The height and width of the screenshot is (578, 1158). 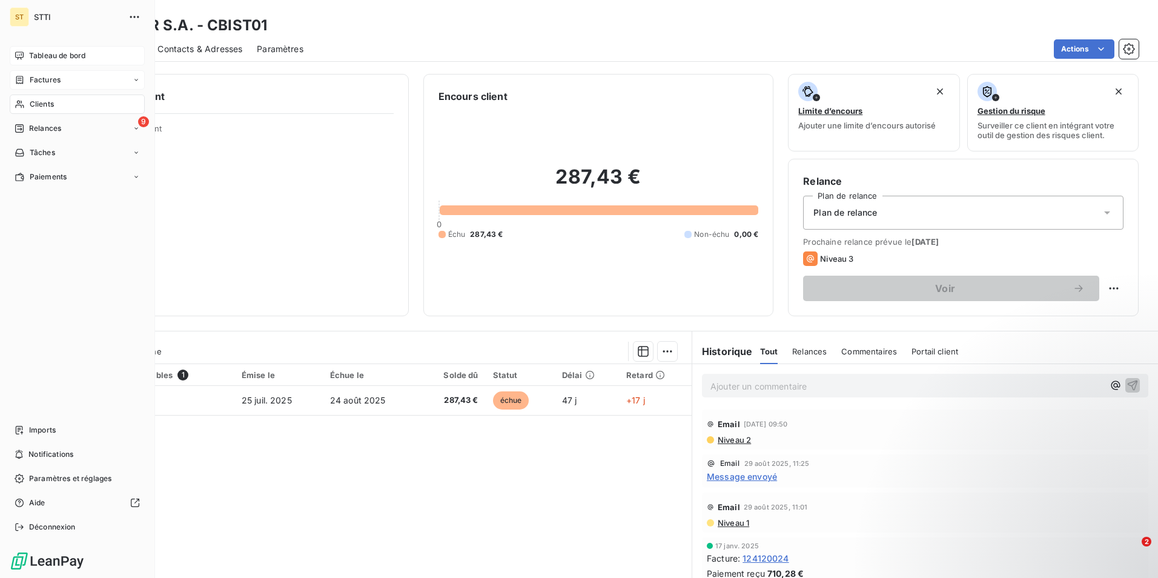 What do you see at coordinates (837, 259) in the screenshot?
I see `span: Niveau 3` at bounding box center [837, 259].